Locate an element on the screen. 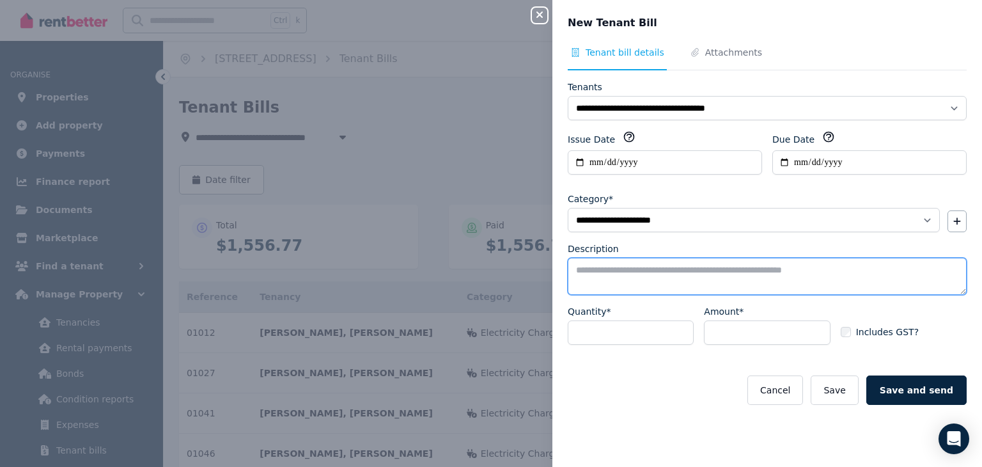 This screenshot has width=982, height=467. div: Open Intercom Messenger is located at coordinates (954, 439).